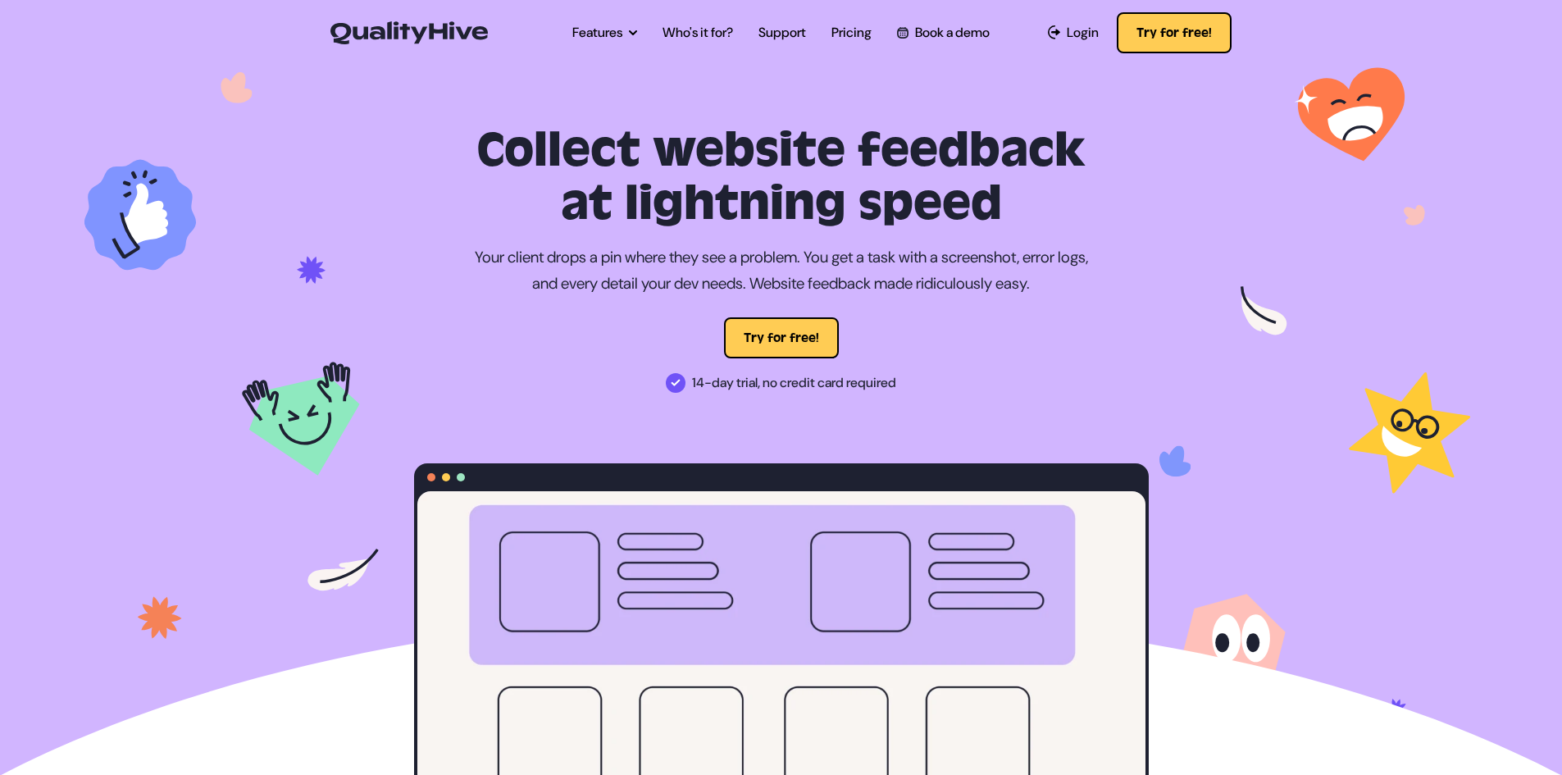 The image size is (1562, 775). Describe the element at coordinates (698, 33) in the screenshot. I see `a: Who's it for?` at that location.